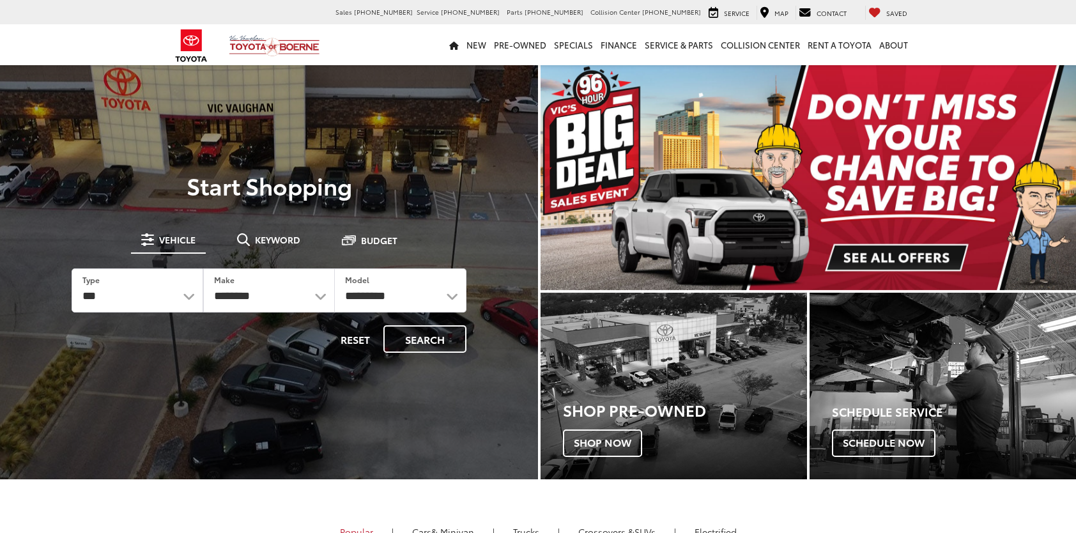 The image size is (1076, 533). I want to click on img: Toyota, so click(191, 45).